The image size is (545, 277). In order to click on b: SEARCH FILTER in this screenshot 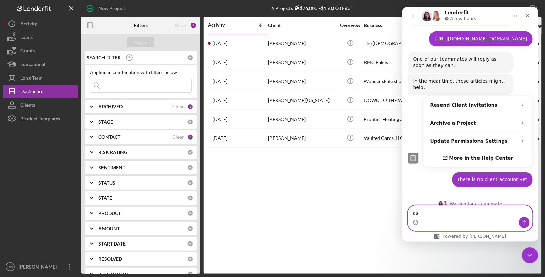, I will do `click(103, 58)`.